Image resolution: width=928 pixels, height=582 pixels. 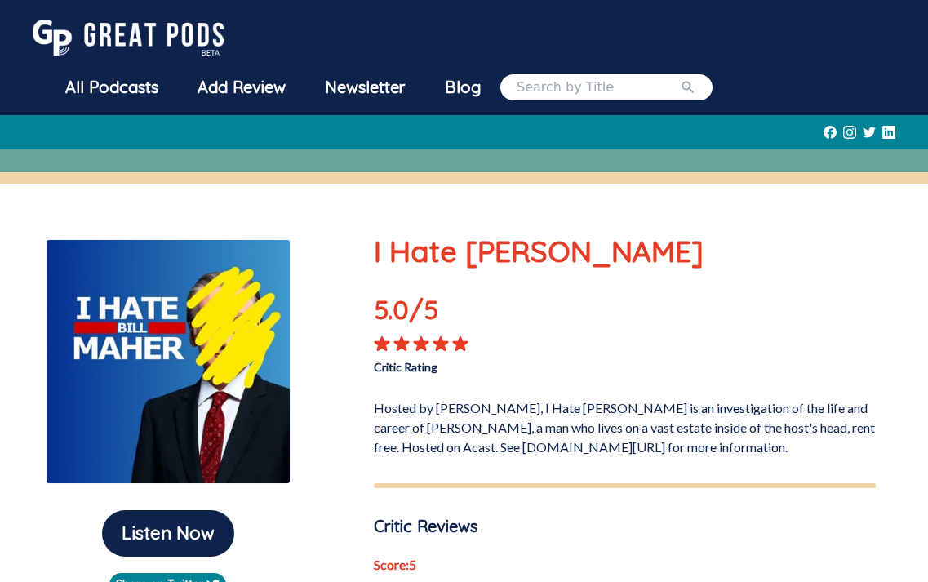 What do you see at coordinates (128, 38) in the screenshot?
I see `img: GreatPods` at bounding box center [128, 38].